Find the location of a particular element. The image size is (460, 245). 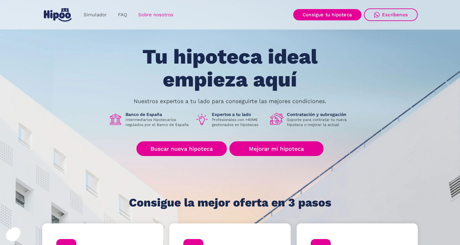

p: Intermediarios hipotecarios regulados por el Banco de España is located at coordinates (158, 122).